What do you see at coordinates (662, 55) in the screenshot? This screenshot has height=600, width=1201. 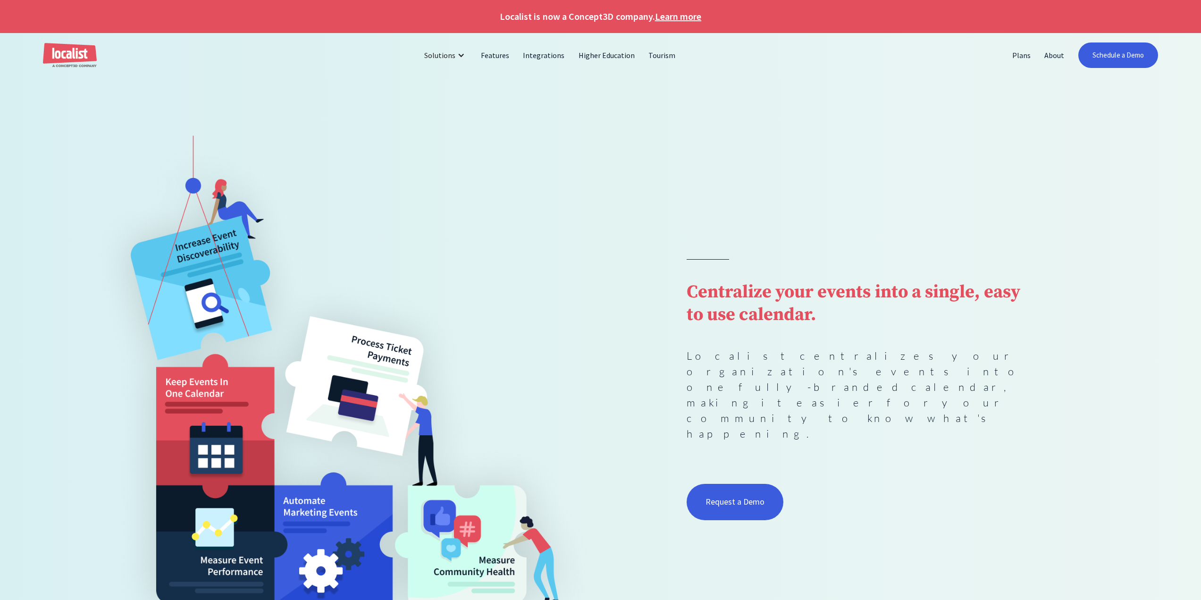 I see `a: Tourism` at bounding box center [662, 55].